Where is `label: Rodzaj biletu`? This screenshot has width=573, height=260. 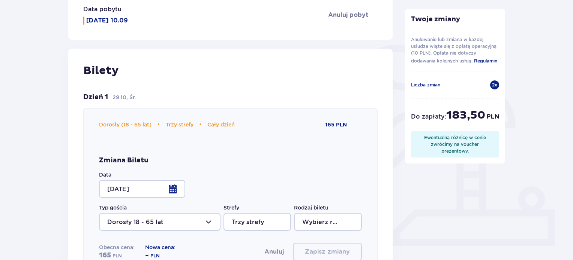
label: Rodzaj biletu is located at coordinates (311, 208).